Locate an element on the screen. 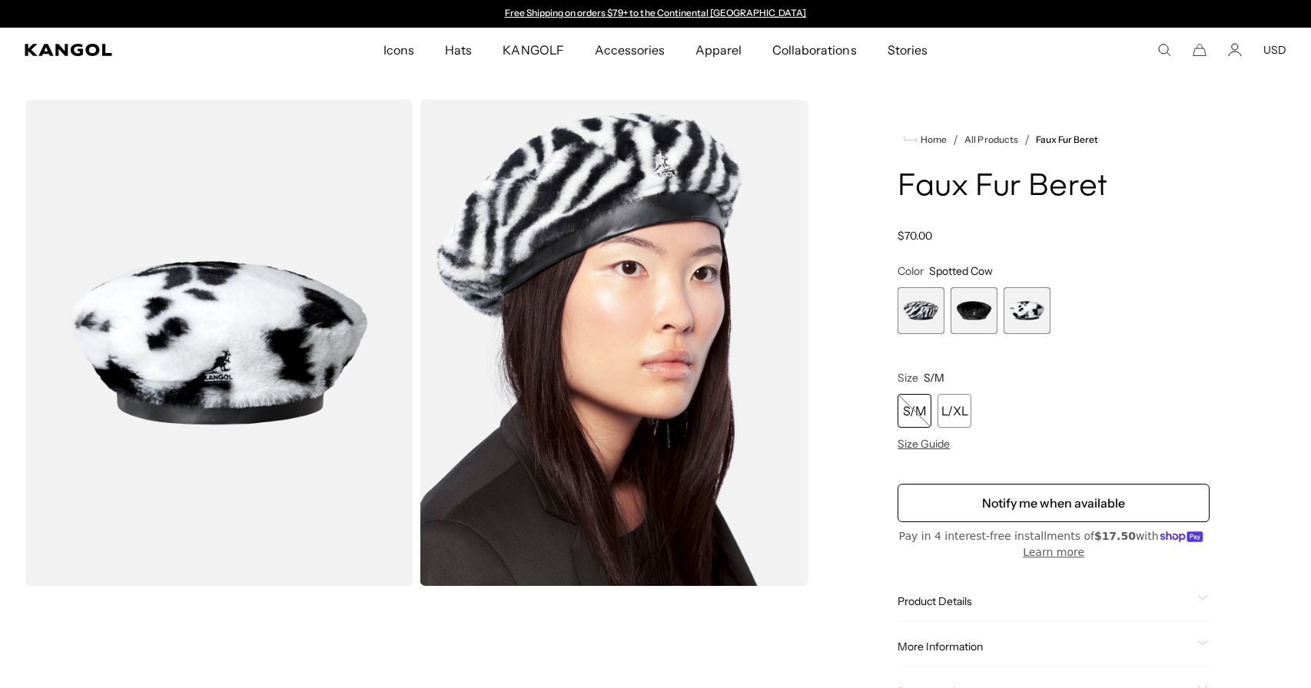 The image size is (1311, 688). button: USD is located at coordinates (1275, 50).